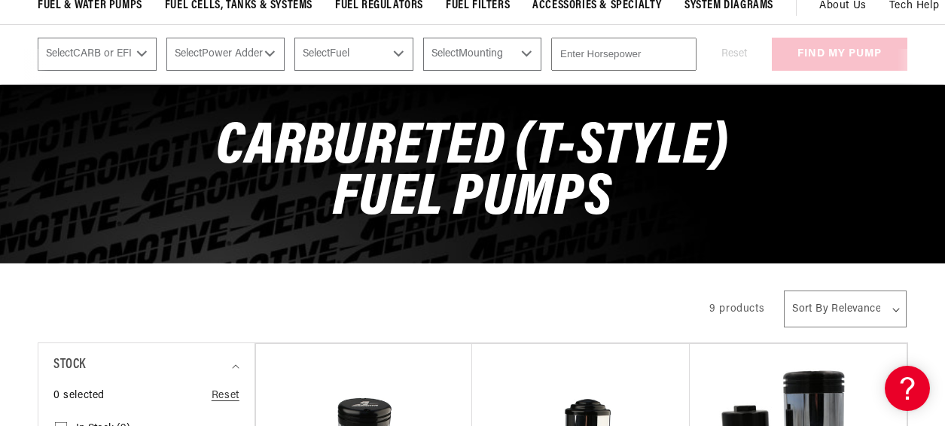 Image resolution: width=945 pixels, height=426 pixels. Describe the element at coordinates (483, 54) in the screenshot. I see `select: Mounting` at that location.